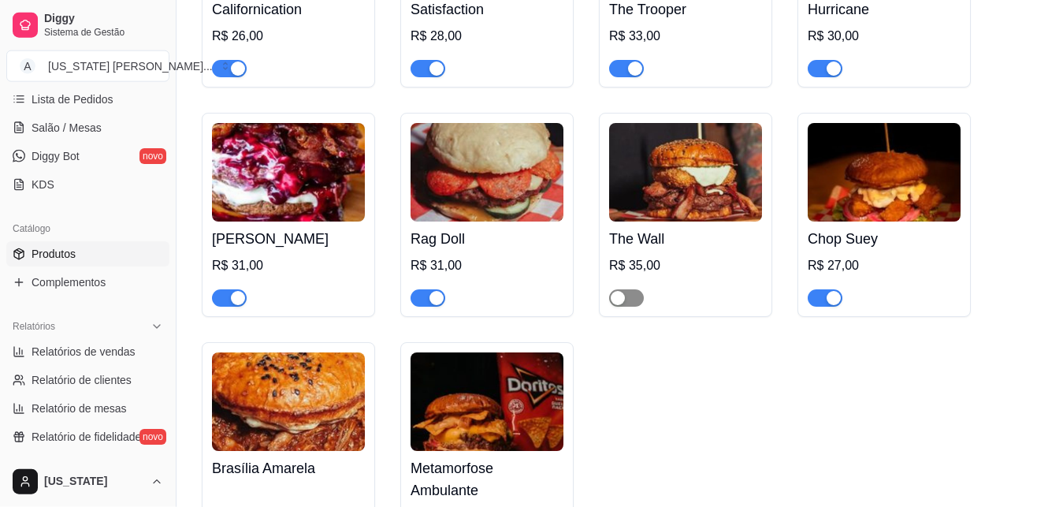 The image size is (1063, 507). I want to click on a: Relatório de mesas, so click(87, 408).